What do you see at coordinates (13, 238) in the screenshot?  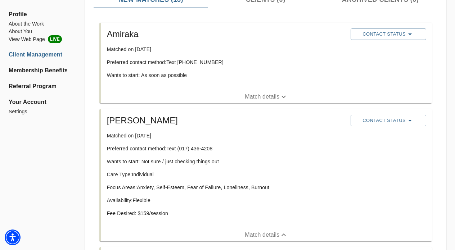 I see `div: Accessibility Menu` at bounding box center [13, 238].